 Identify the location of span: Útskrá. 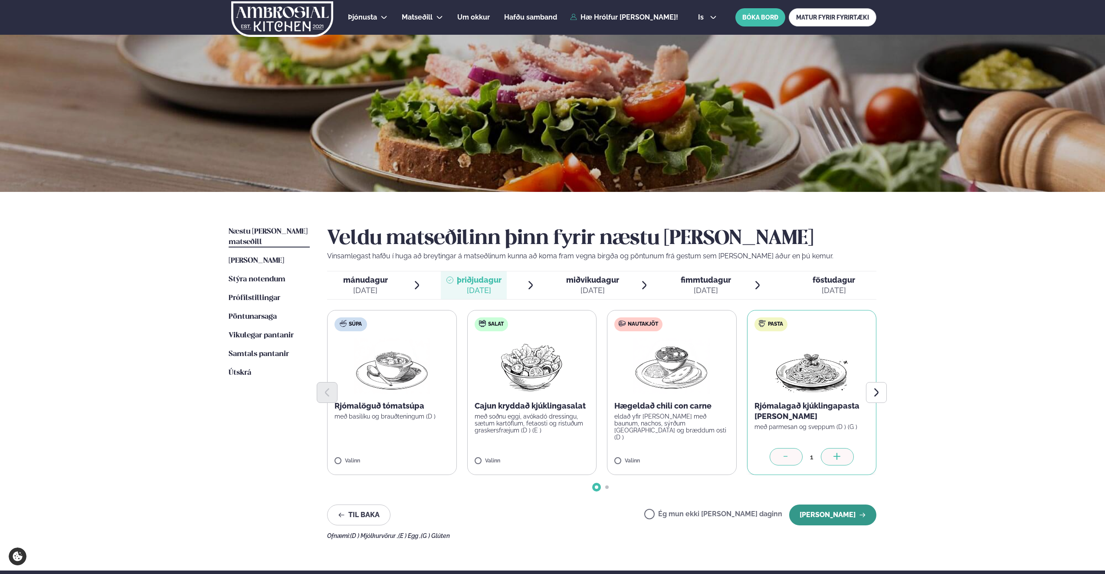
(240, 372).